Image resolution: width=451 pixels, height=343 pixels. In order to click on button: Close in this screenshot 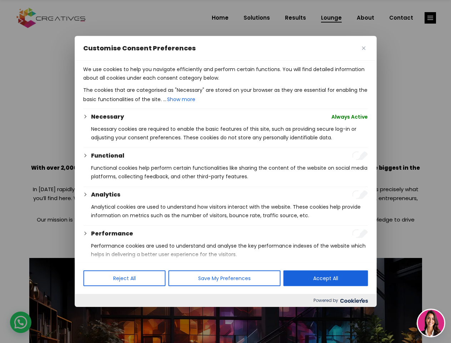, I will do `click(363, 48)`.